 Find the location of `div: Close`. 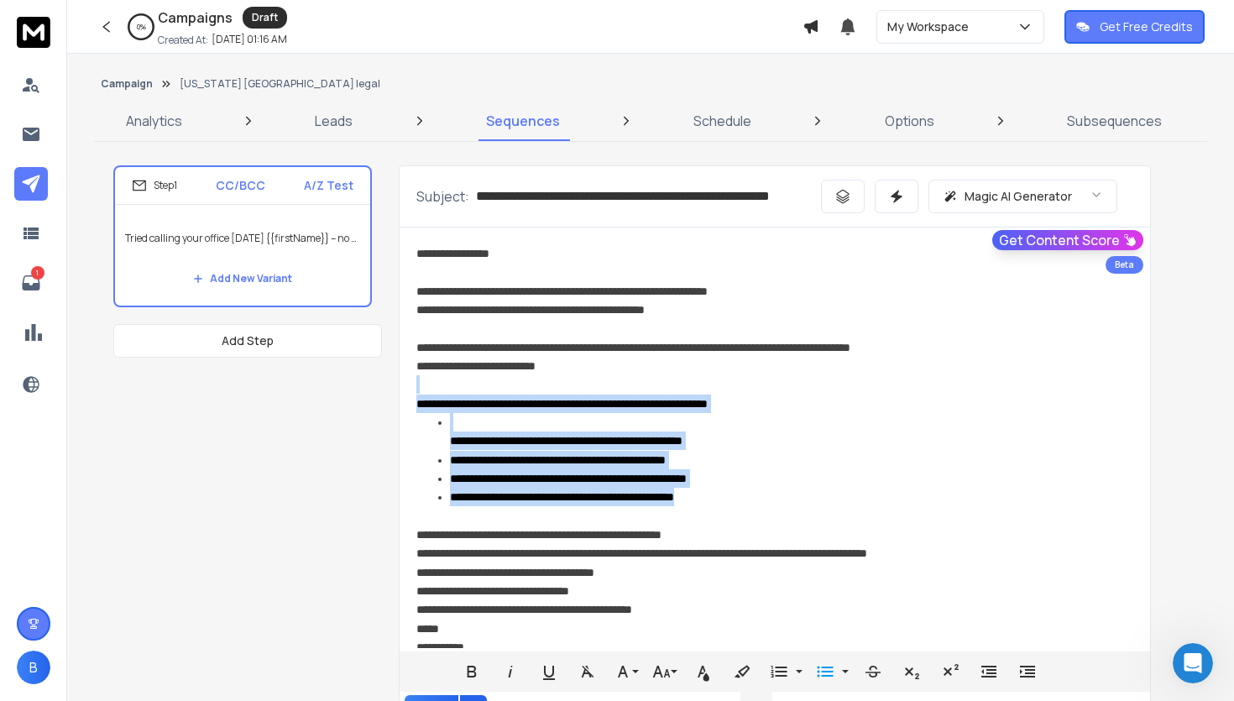

div: Close is located at coordinates (310, 22).